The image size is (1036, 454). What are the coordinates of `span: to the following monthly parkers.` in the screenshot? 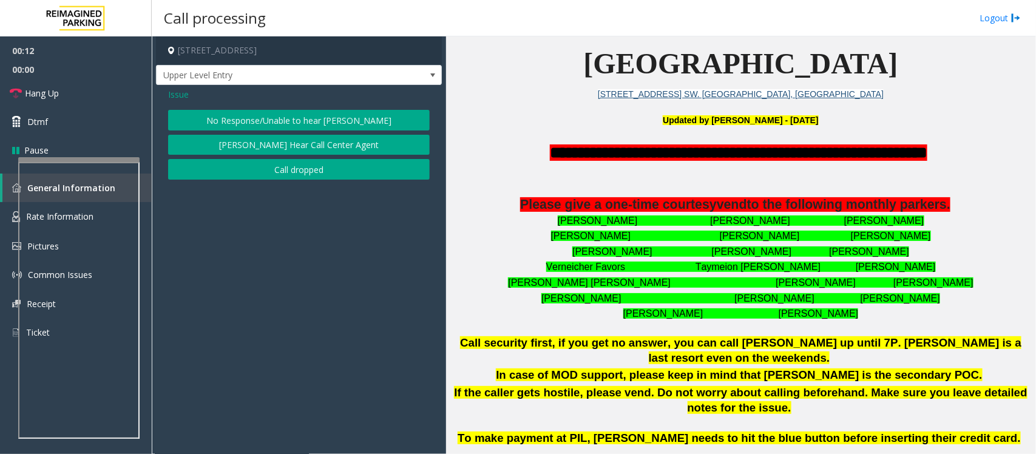 It's located at (849, 205).